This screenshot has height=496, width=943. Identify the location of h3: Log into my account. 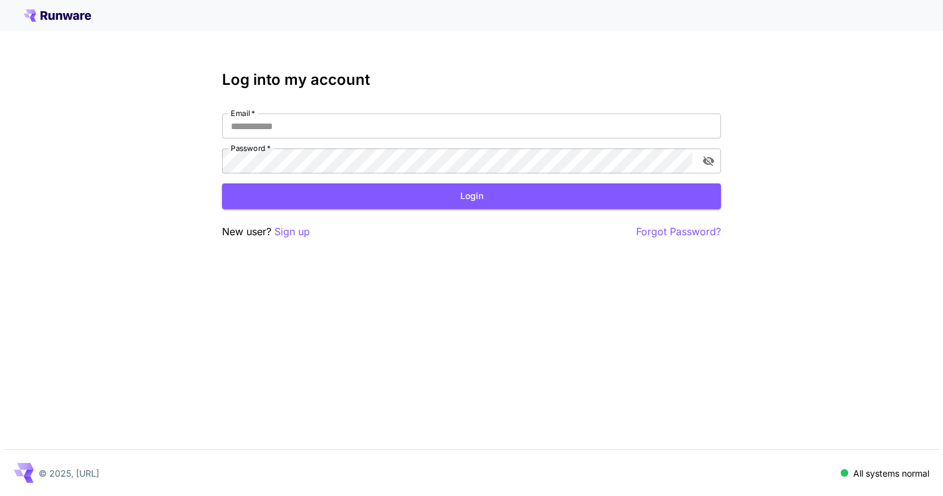
(471, 80).